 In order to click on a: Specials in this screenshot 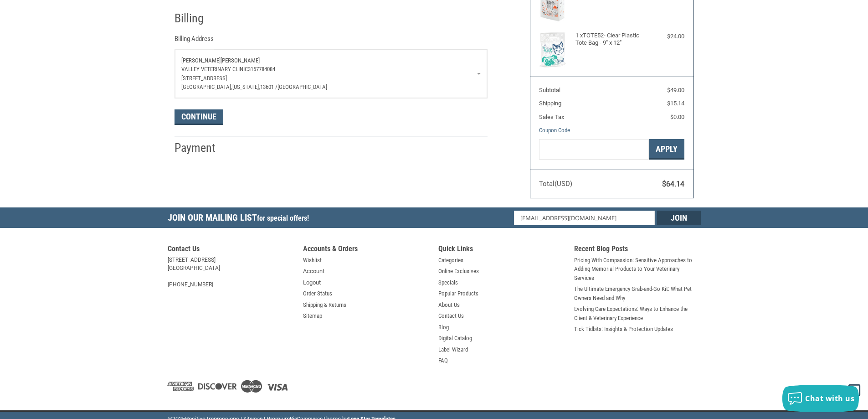, I will do `click(448, 282)`.